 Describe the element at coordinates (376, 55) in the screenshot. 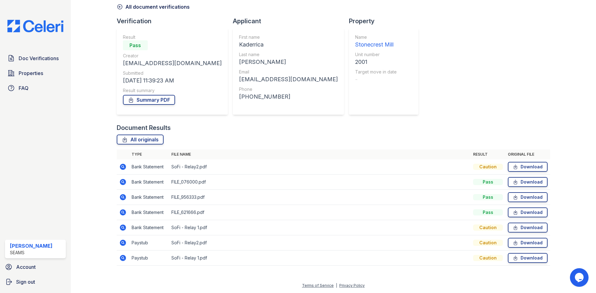

I see `div: Unit number` at that location.